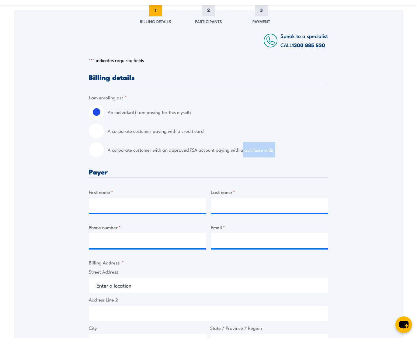 This screenshot has width=417, height=338. Describe the element at coordinates (208, 172) in the screenshot. I see `h3: Payer` at that location.